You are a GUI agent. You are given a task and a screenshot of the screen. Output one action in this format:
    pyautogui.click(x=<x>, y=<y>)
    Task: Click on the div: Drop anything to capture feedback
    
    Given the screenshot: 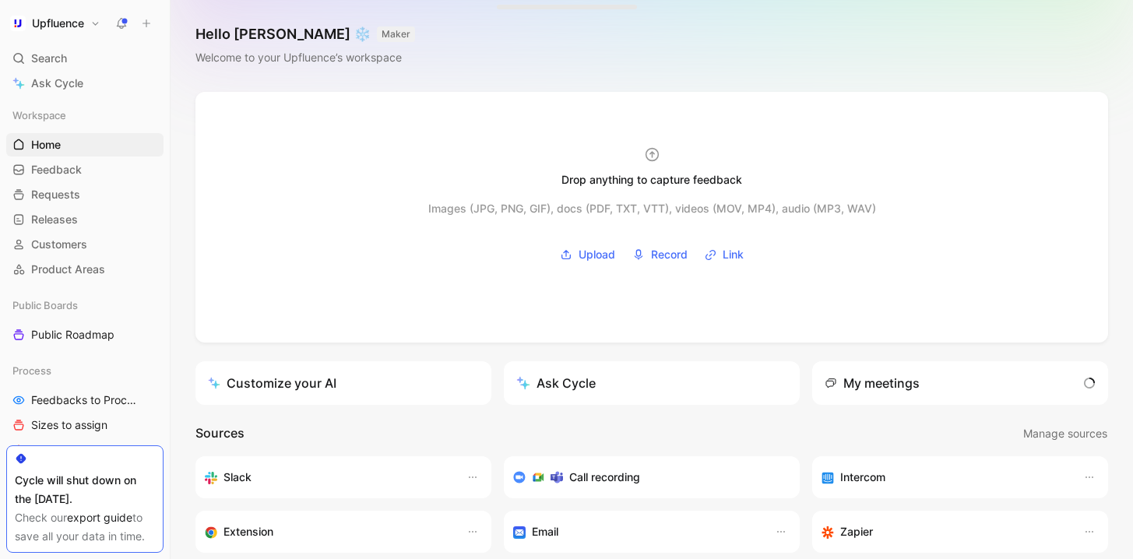 What is the action you would take?
    pyautogui.click(x=652, y=180)
    